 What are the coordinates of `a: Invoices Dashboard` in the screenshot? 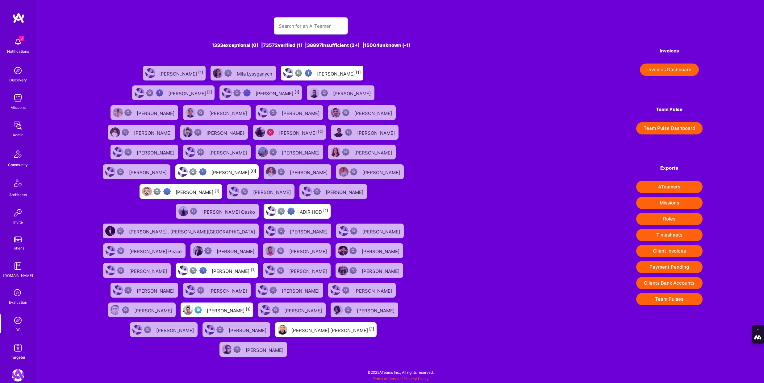 It's located at (669, 70).